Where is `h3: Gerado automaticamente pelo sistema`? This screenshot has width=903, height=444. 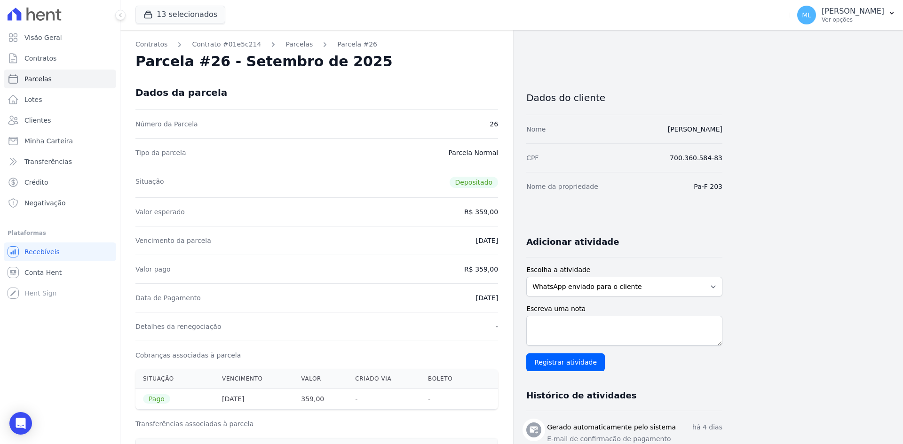 h3: Gerado automaticamente pelo sistema is located at coordinates (611, 427).